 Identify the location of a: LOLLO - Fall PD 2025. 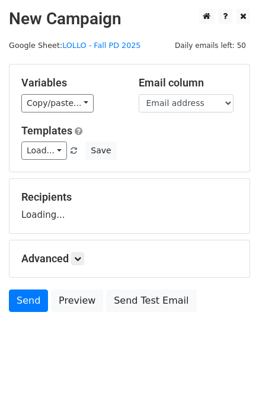
(101, 45).